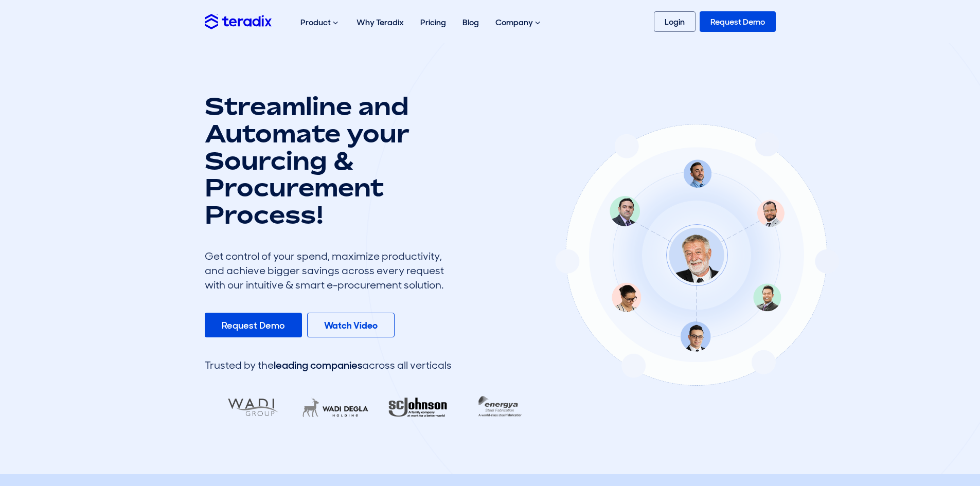 The image size is (980, 486). I want to click on span: leading companies, so click(318, 365).